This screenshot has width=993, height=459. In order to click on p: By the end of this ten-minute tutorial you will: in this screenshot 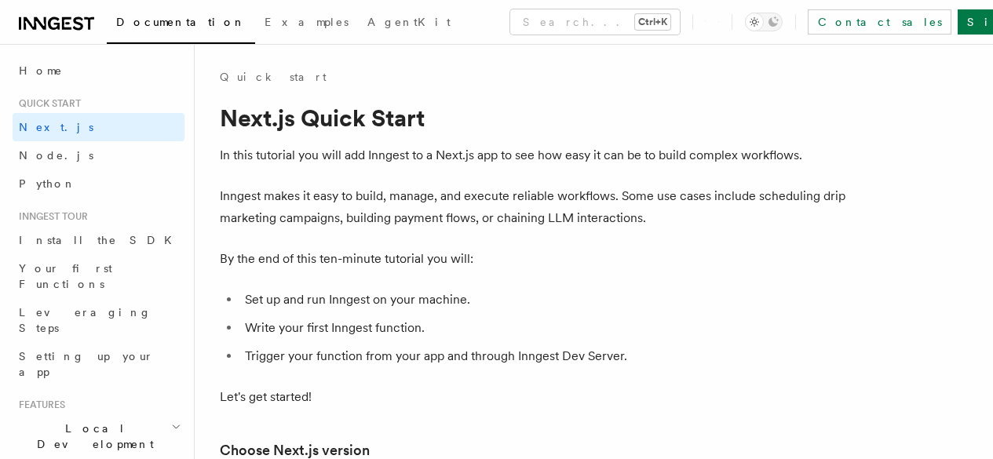, I will do `click(534, 259)`.